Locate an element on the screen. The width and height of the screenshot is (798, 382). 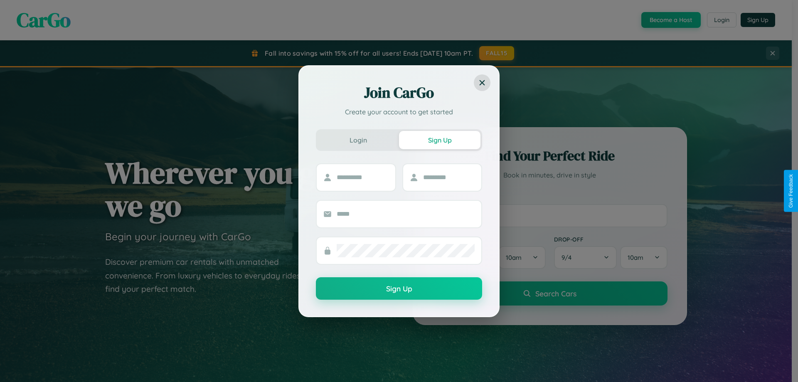
h2: Join CarGo is located at coordinates (399, 93).